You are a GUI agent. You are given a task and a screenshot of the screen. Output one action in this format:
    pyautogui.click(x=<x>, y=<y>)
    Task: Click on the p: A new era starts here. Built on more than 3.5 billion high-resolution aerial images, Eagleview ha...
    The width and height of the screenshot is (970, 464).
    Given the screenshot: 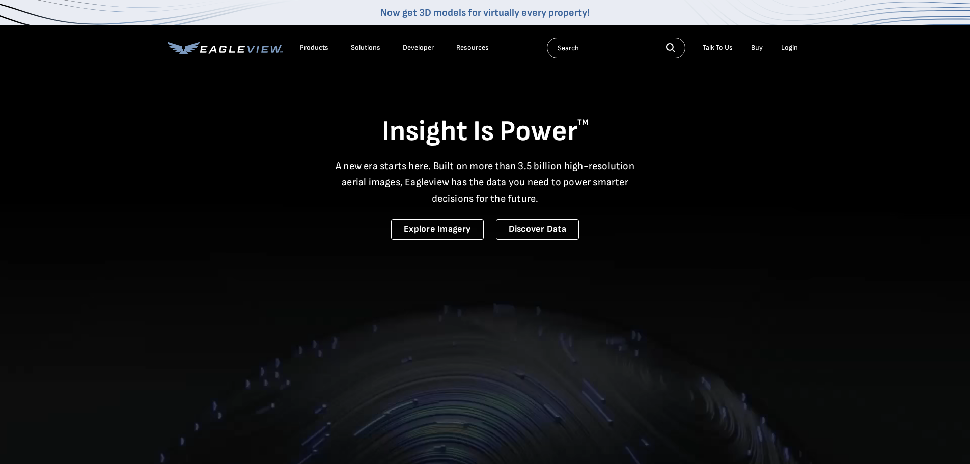 What is the action you would take?
    pyautogui.click(x=485, y=182)
    